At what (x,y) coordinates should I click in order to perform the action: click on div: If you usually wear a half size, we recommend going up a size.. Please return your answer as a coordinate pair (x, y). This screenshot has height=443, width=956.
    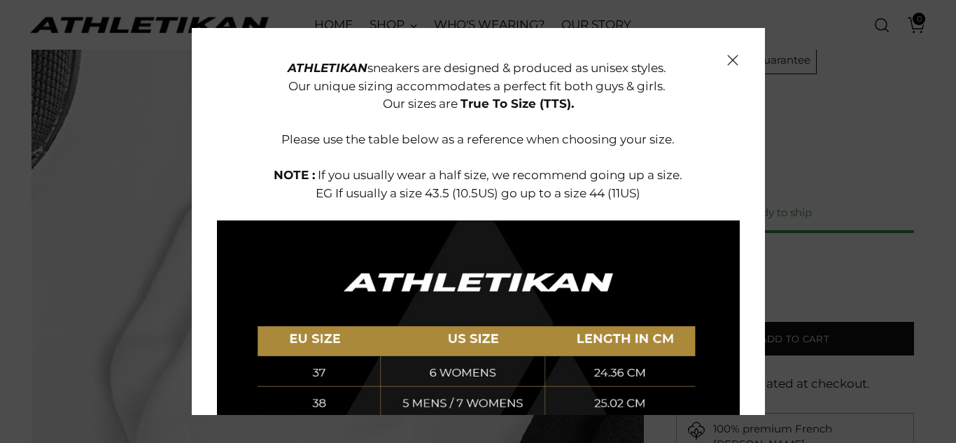
    Looking at the image, I should click on (478, 176).